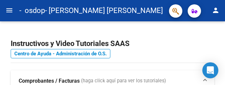 The width and height of the screenshot is (225, 85). What do you see at coordinates (9, 10) in the screenshot?
I see `mat-icon: menu` at bounding box center [9, 10].